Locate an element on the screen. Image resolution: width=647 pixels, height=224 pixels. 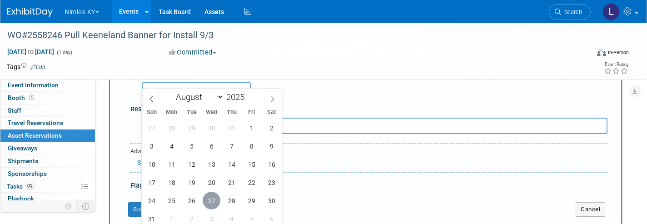
span: August 28, 2025 is located at coordinates (231, 200).